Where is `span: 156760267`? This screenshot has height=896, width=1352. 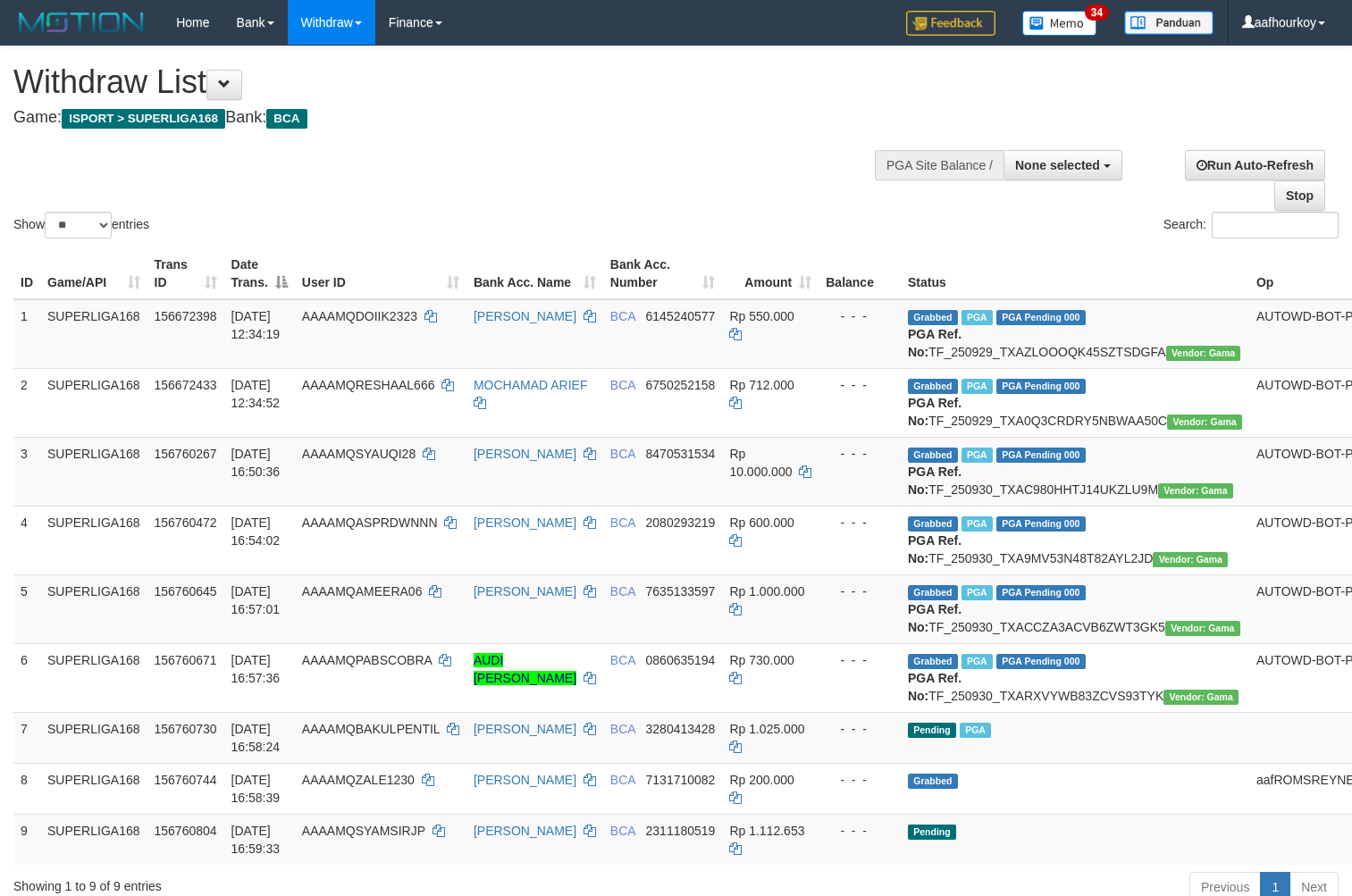
span: 156760267 is located at coordinates (186, 454).